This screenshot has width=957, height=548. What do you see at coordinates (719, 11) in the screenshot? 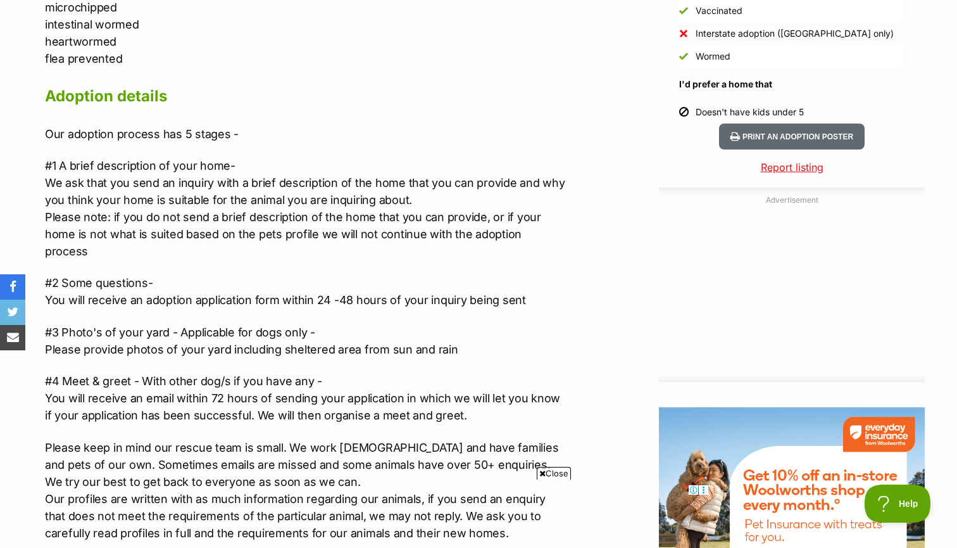
I see `div: Vaccinated` at bounding box center [719, 11].